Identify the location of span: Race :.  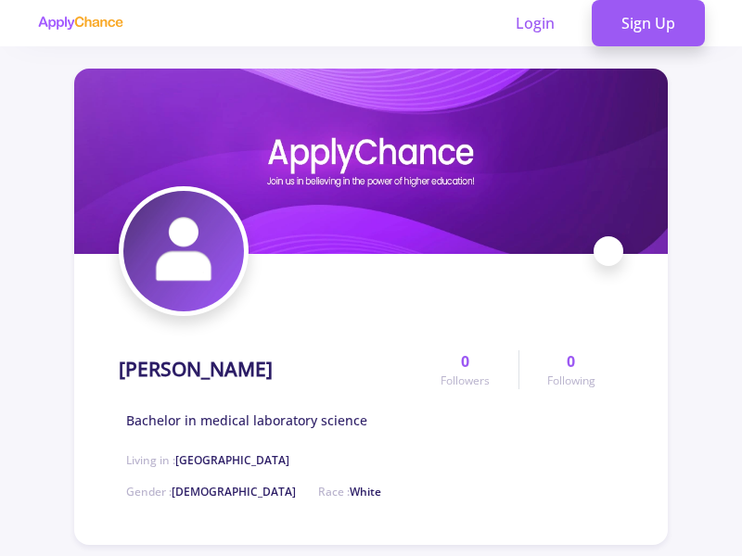
(350, 491).